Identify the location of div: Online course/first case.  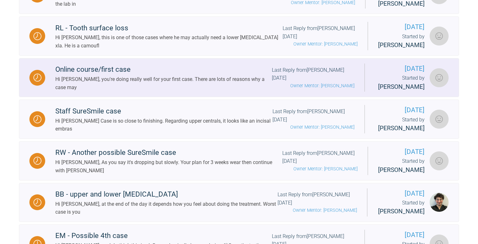
(164, 70).